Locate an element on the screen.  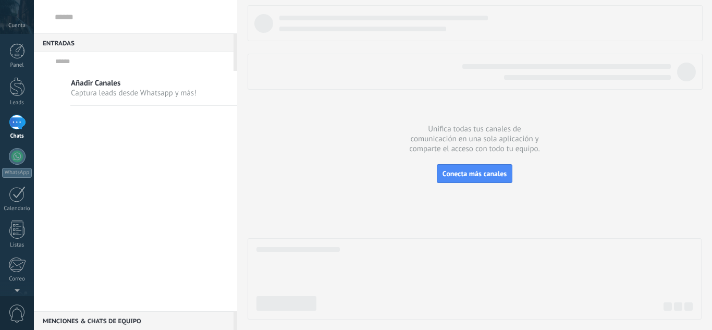
div: Calendario is located at coordinates (17, 208).